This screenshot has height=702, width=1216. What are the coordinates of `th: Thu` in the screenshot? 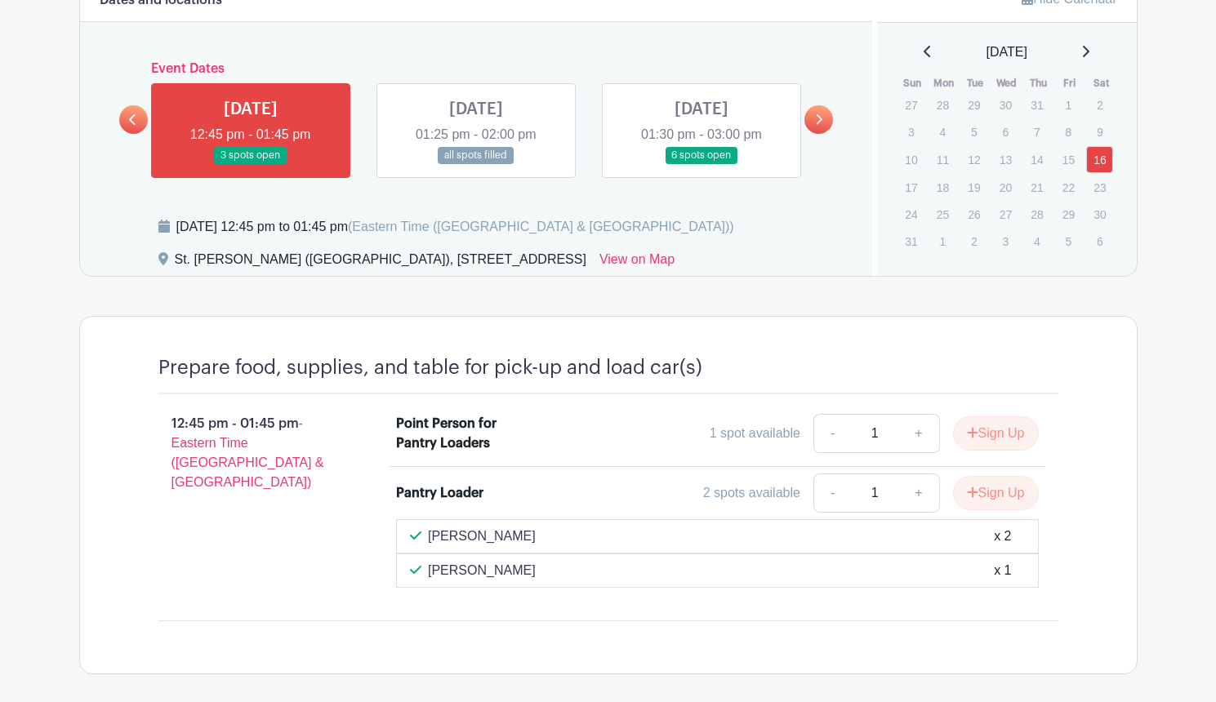 It's located at (1038, 83).